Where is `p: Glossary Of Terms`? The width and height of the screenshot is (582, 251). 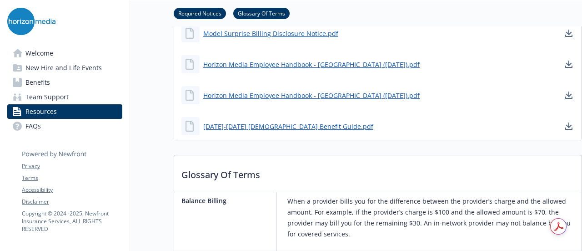 p: Glossary Of Terms is located at coordinates (378, 172).